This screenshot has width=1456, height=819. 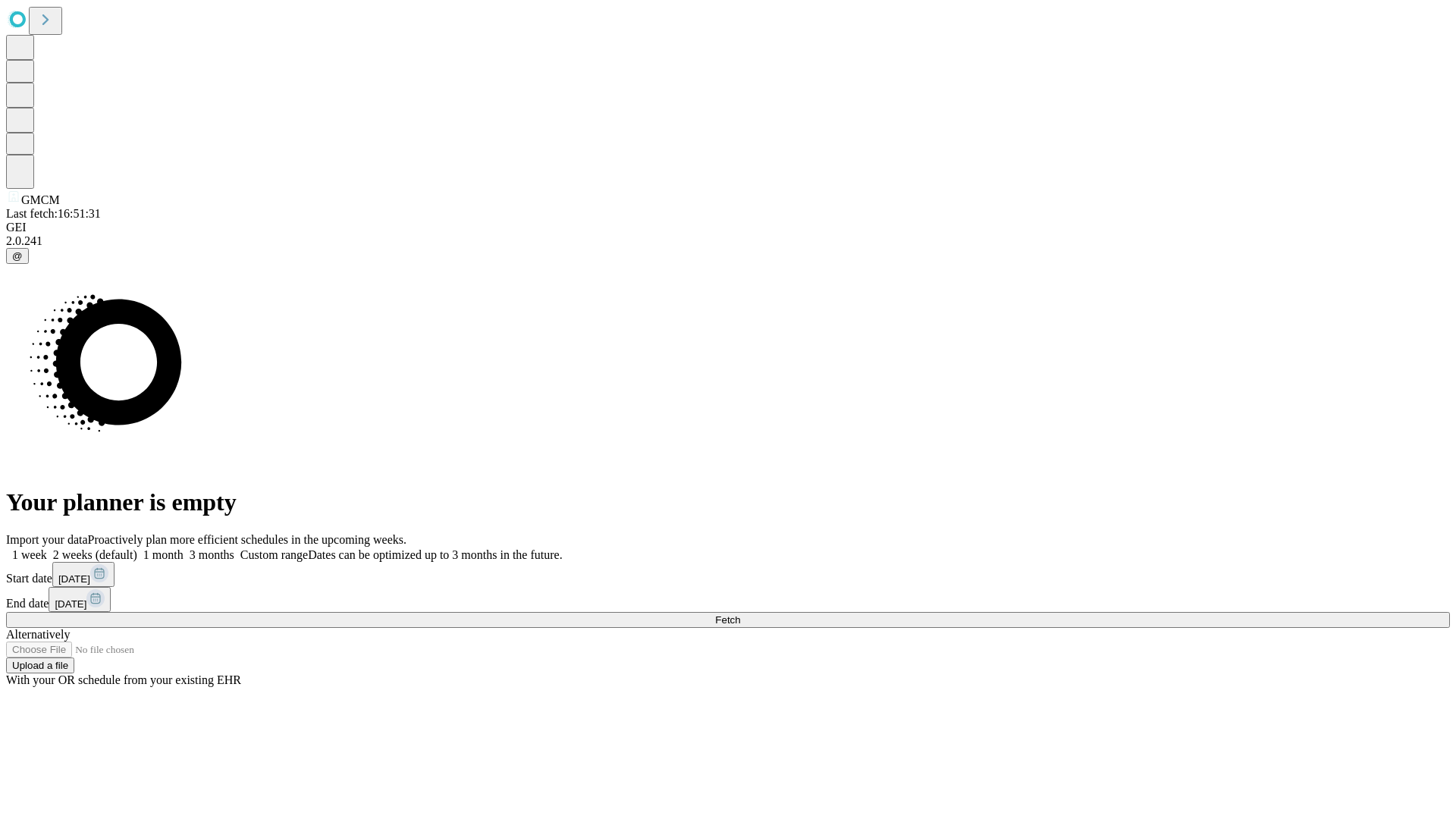 I want to click on span: With your OR schedule from your existing EHR, so click(x=123, y=679).